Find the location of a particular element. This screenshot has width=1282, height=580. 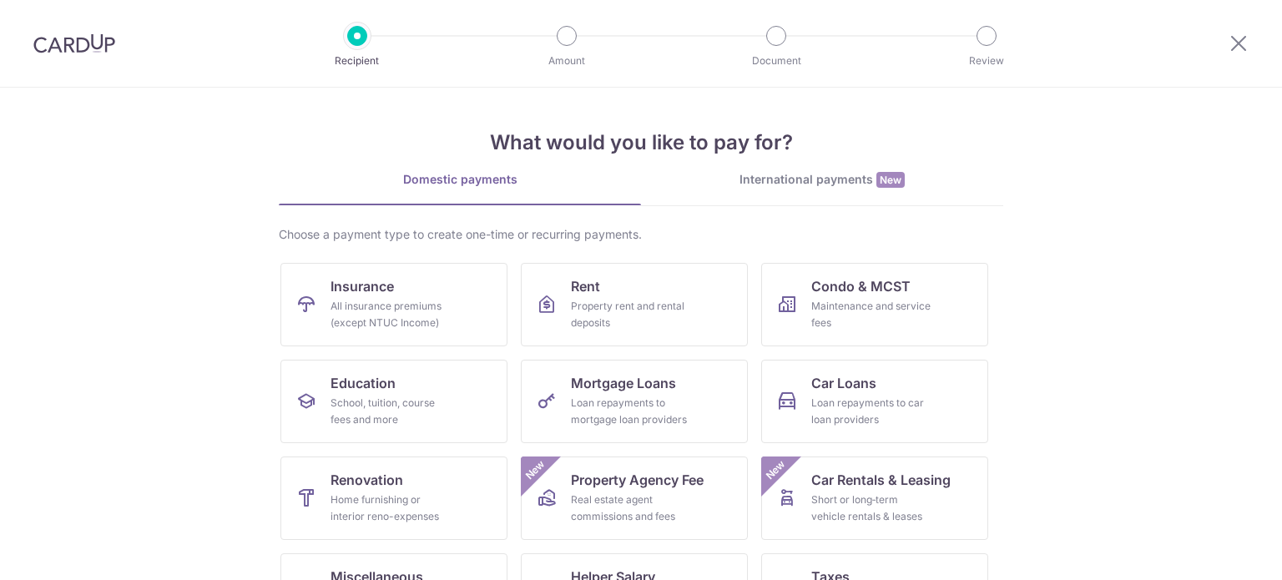

div: Maintenance and service fees is located at coordinates (872, 315).